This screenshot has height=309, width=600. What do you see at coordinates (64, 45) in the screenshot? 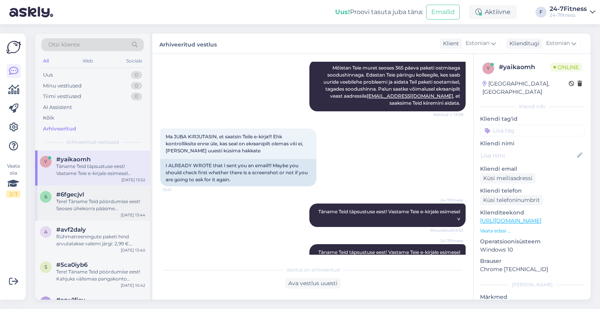
I see `span: Otsi kliente` at bounding box center [64, 45].